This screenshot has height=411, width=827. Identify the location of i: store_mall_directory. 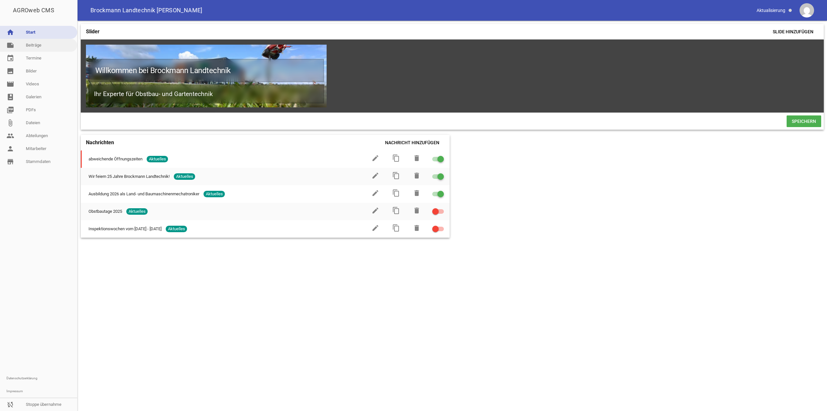
(10, 161).